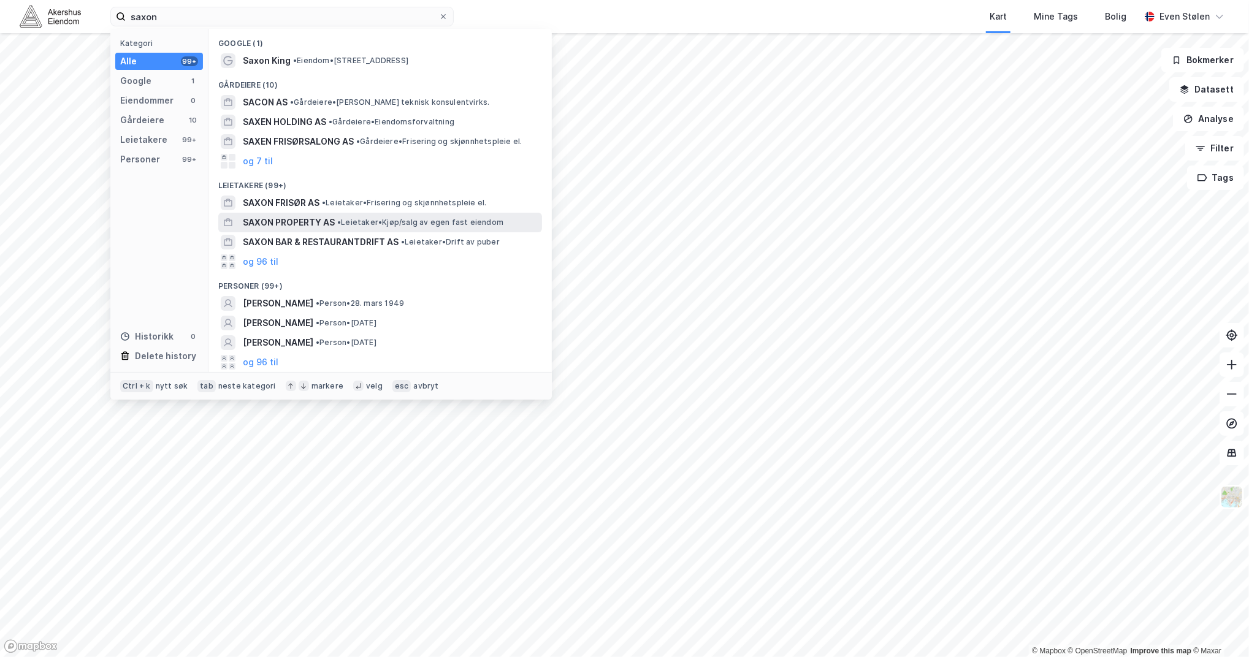 The width and height of the screenshot is (1249, 657). I want to click on div: Kontrollprogram for chat, so click(1219, 628).